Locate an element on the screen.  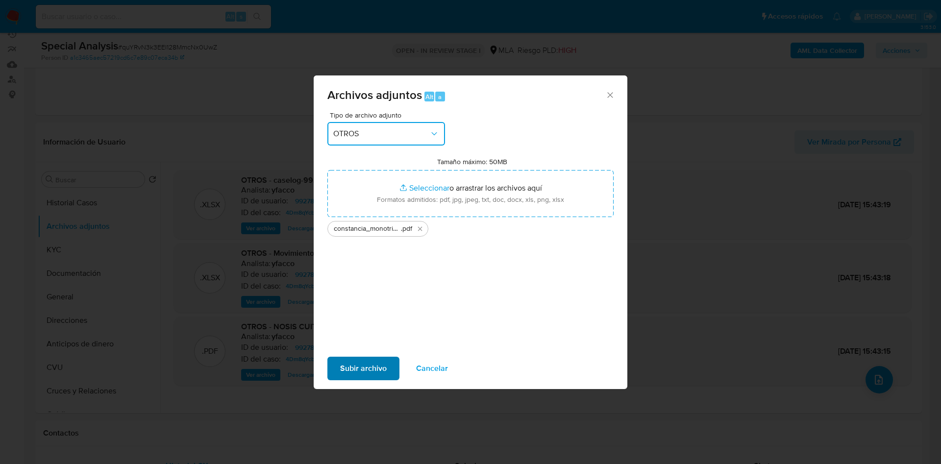
ul: Archivos seleccionados is located at coordinates (470, 227).